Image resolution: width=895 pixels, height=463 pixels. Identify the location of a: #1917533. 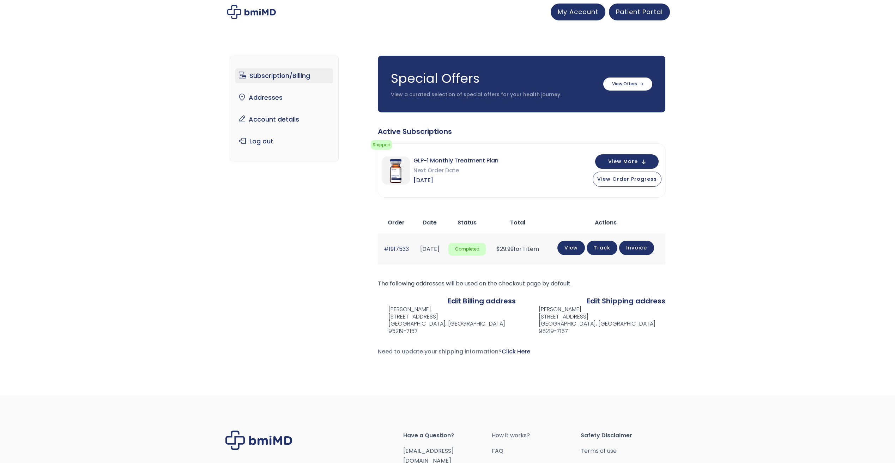
(396, 249).